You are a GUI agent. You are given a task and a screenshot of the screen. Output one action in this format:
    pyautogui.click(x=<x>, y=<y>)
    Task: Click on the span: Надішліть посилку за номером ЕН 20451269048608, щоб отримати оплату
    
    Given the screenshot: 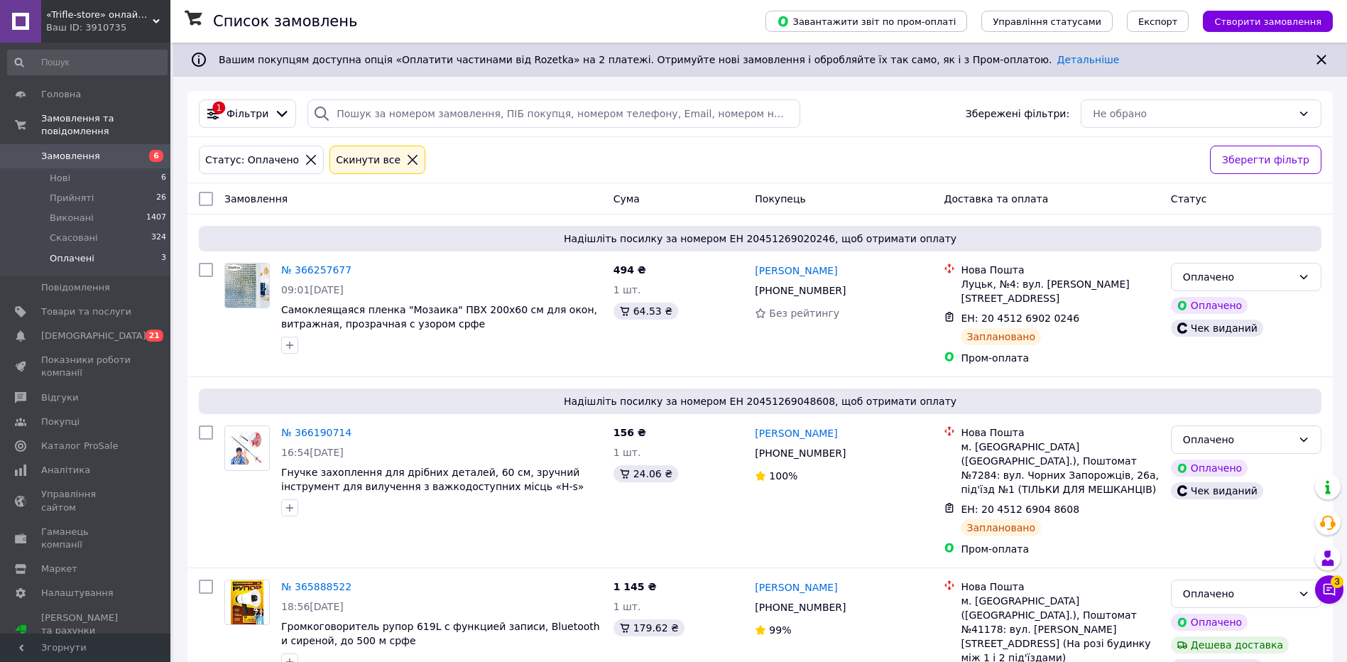 What is the action you would take?
    pyautogui.click(x=760, y=401)
    